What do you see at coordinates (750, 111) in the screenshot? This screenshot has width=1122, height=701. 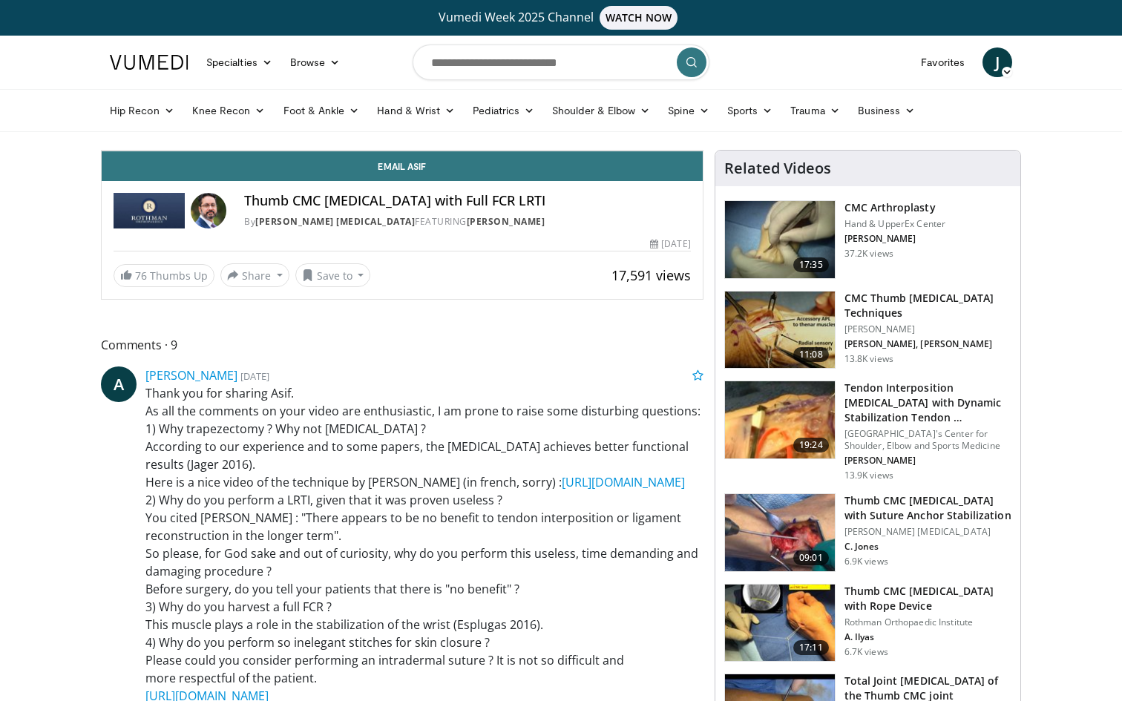 I see `a: Sports` at bounding box center [750, 111].